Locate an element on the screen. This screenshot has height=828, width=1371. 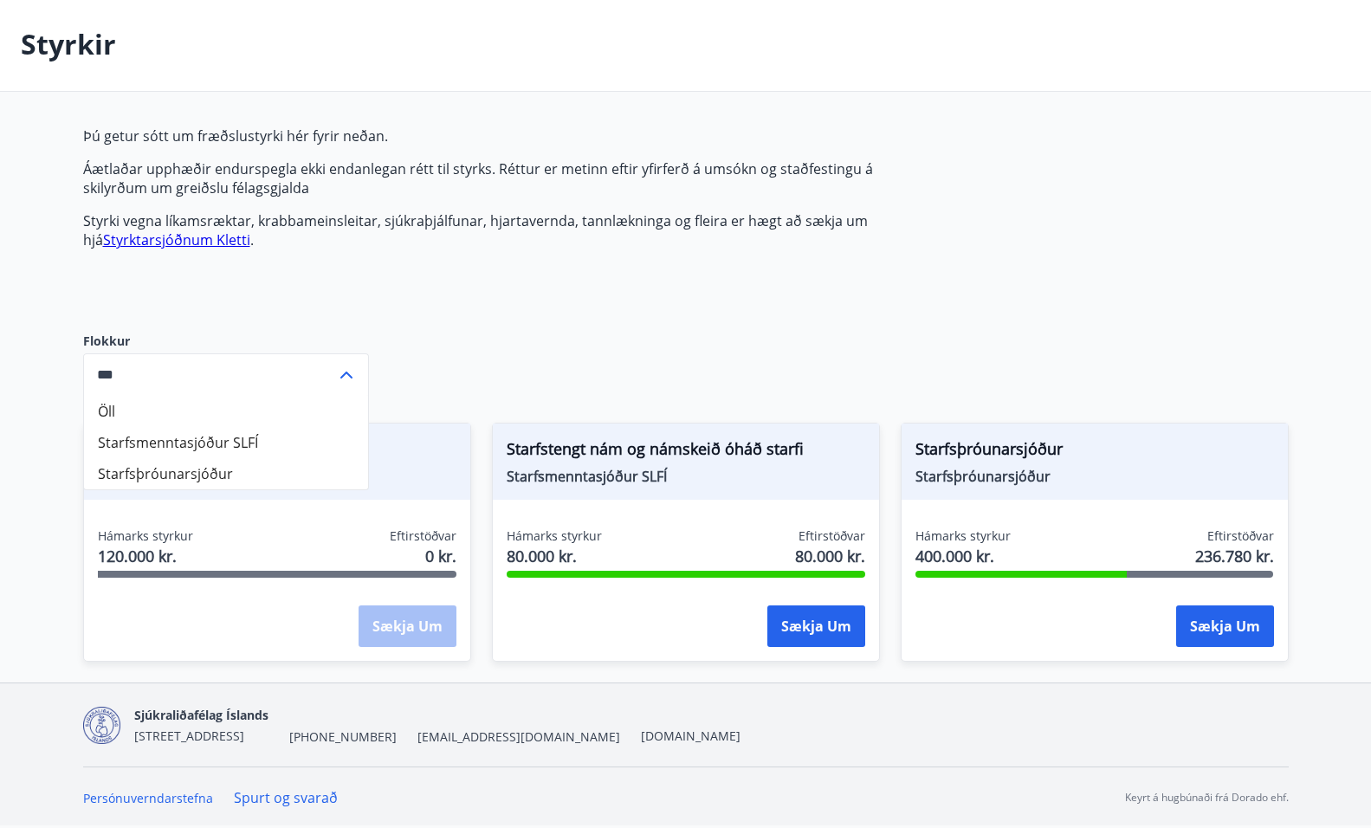
p: Styrkir is located at coordinates (68, 44).